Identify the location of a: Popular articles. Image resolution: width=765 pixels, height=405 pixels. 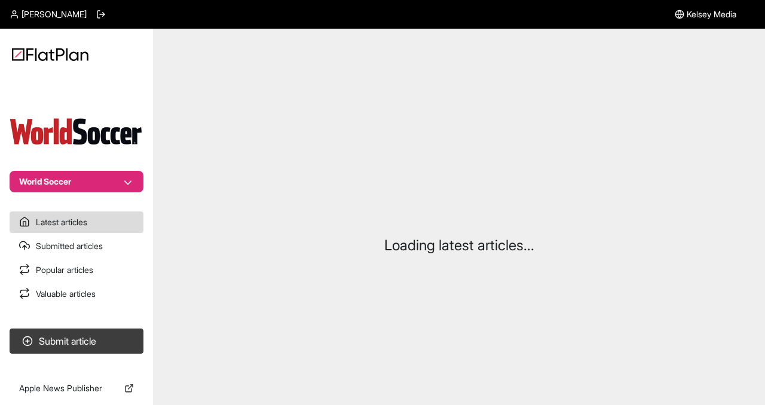
(76, 270).